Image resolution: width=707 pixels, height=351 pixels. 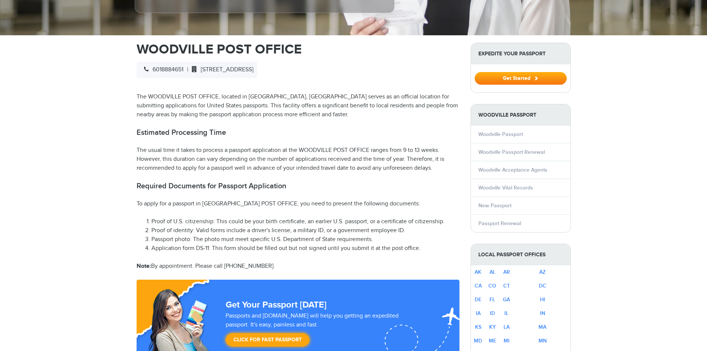 I want to click on a: IL, so click(x=506, y=313).